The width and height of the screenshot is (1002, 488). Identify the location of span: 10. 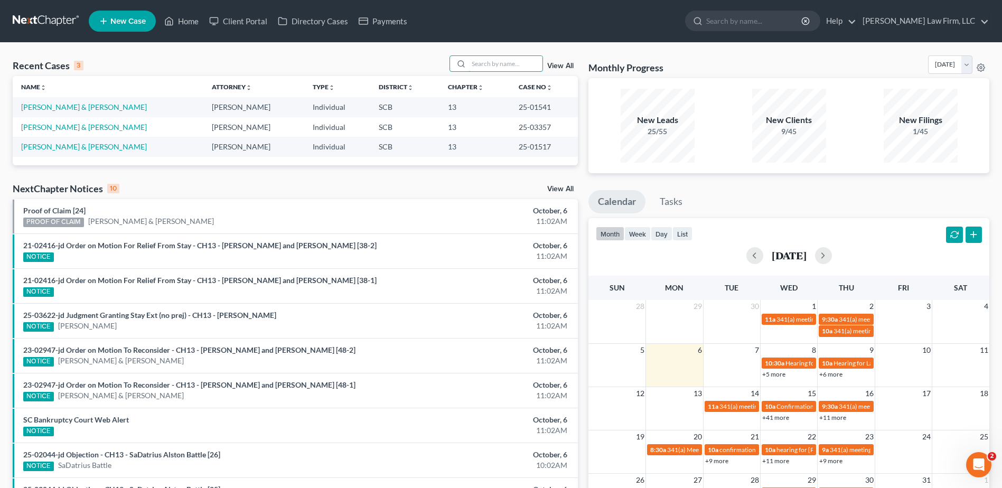
(926, 350).